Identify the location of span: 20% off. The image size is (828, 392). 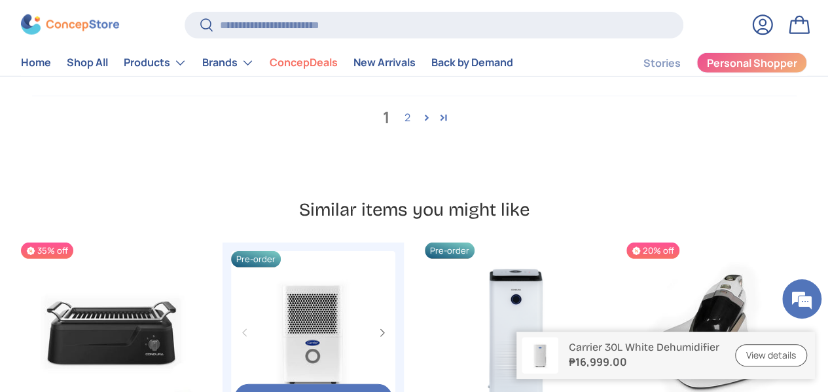
(653, 250).